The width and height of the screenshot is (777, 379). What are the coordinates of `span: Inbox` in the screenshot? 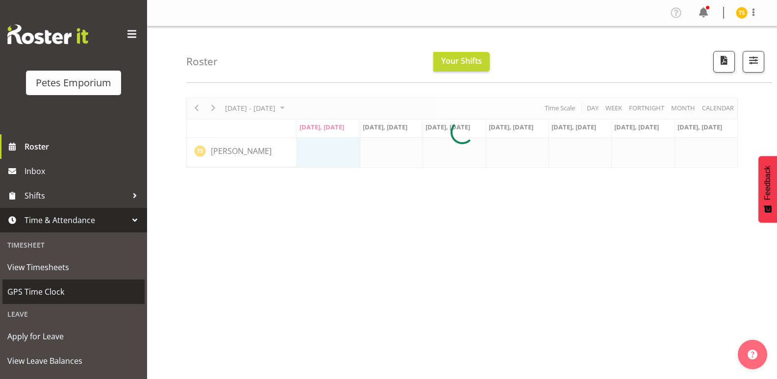 It's located at (83, 171).